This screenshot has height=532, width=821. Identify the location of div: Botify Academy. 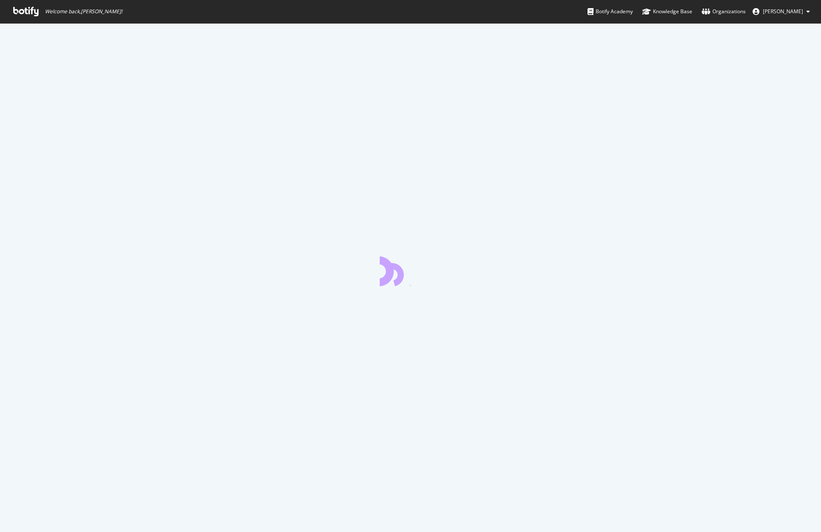
(610, 12).